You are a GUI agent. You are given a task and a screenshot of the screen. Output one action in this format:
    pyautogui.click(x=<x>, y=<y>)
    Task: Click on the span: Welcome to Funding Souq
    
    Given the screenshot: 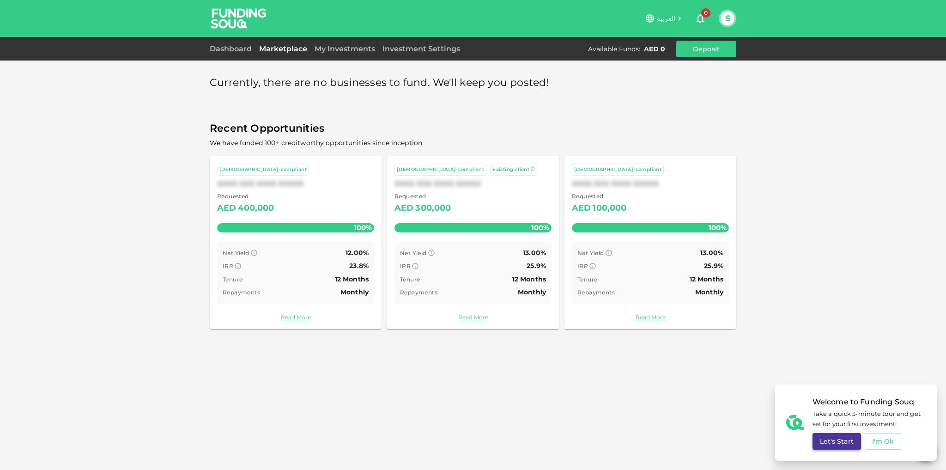 What is the action you would take?
    pyautogui.click(x=869, y=402)
    